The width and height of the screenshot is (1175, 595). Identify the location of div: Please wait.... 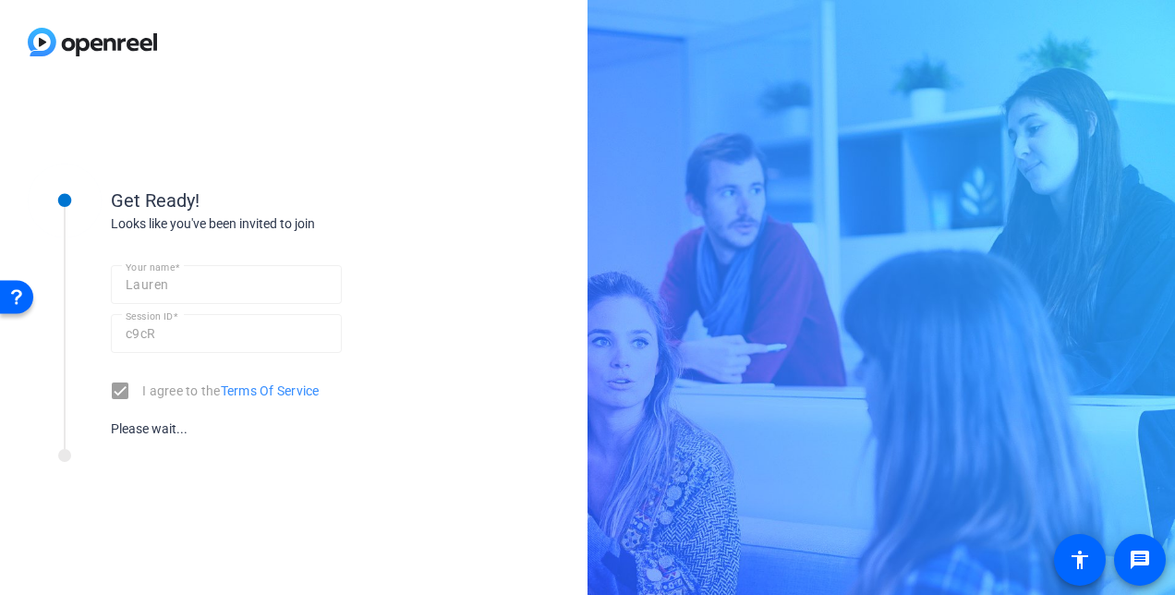
(226, 429).